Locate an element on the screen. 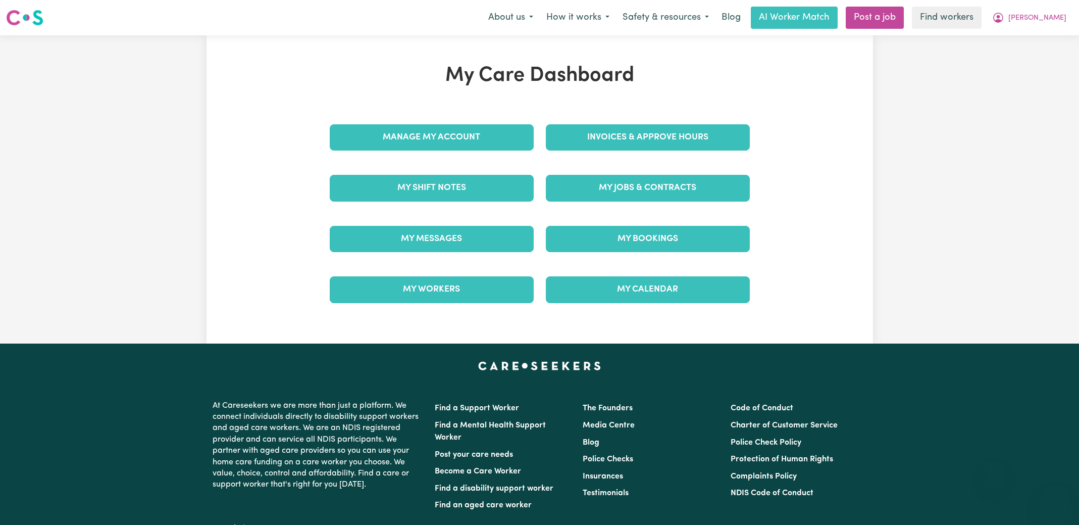 The image size is (1079, 525). img: Careseekers logo is located at coordinates (25, 18).